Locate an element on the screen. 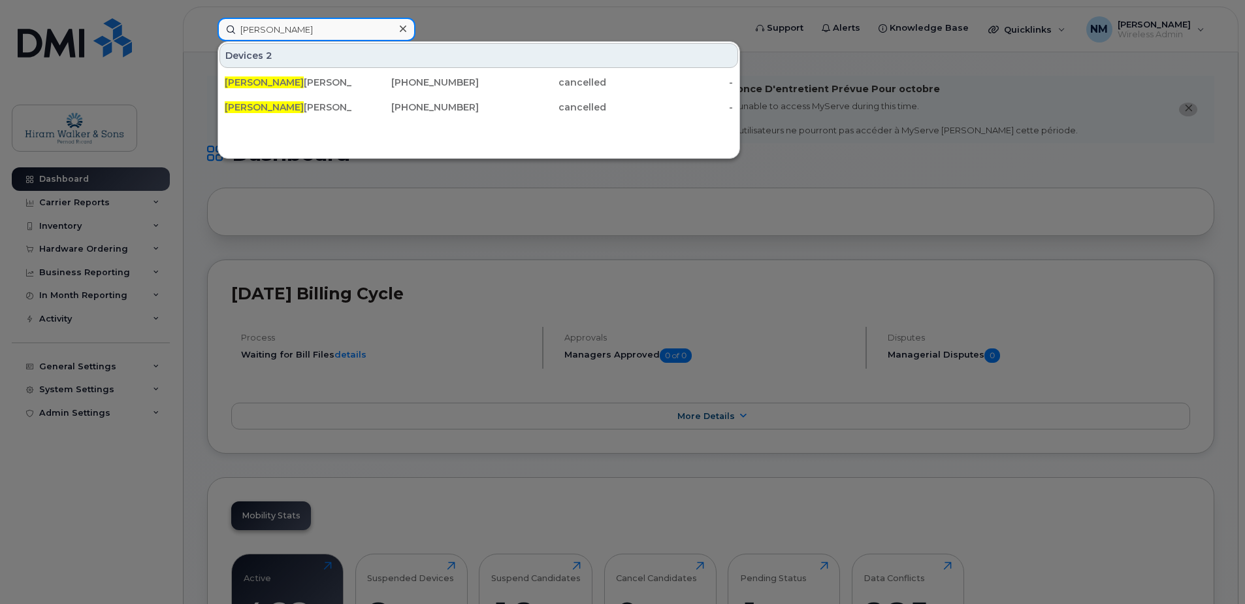 This screenshot has height=604, width=1245. span: 2 is located at coordinates (269, 56).